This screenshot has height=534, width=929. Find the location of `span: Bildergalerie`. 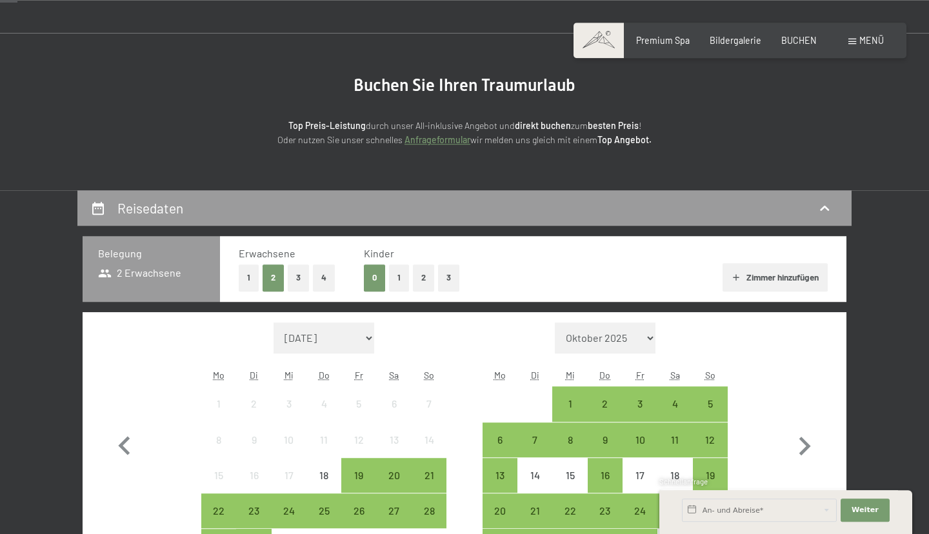

span: Bildergalerie is located at coordinates (736, 40).